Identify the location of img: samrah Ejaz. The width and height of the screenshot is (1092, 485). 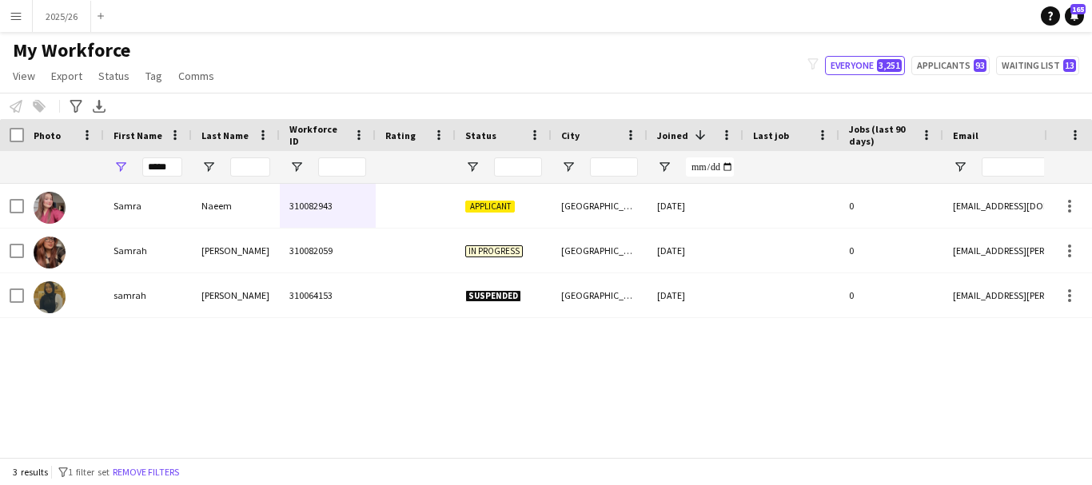
(50, 297).